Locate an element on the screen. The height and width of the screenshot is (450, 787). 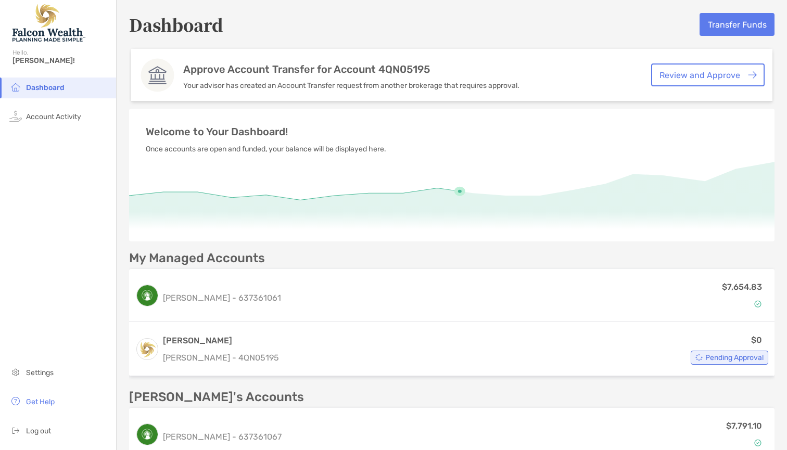
img: settings icon is located at coordinates (16, 372).